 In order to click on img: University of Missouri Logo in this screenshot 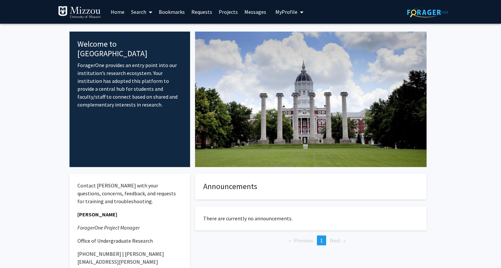, I will do `click(79, 13)`.